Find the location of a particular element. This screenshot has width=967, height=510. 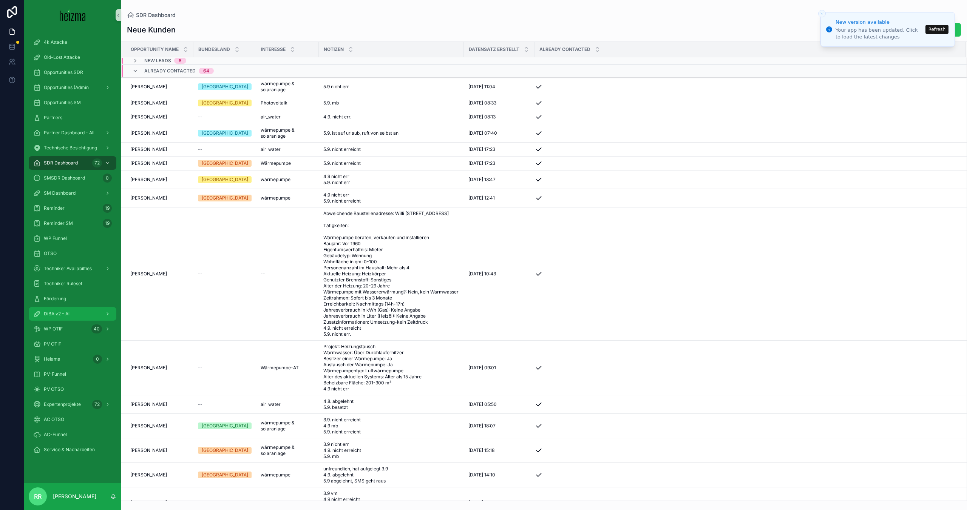

span: Photovoltaik is located at coordinates (274, 103).